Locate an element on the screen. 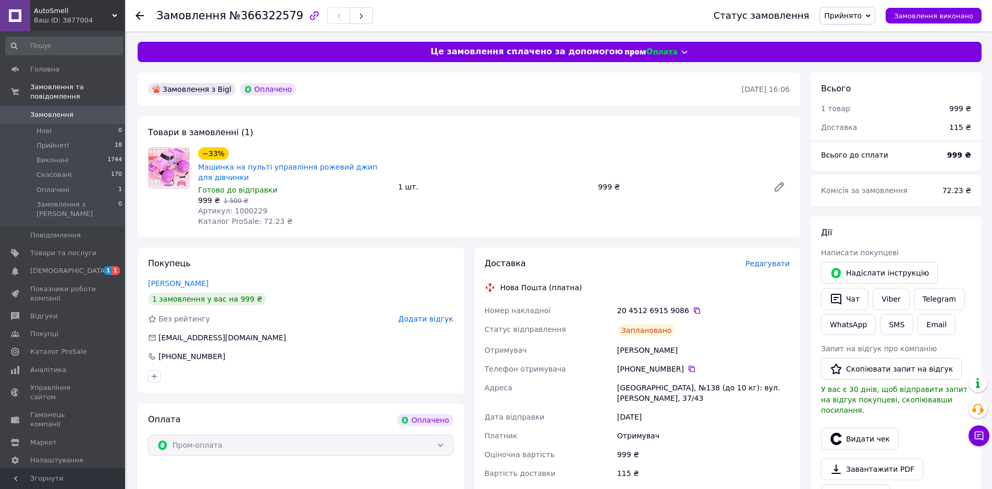  a: Завантажити PDF is located at coordinates (872, 469).